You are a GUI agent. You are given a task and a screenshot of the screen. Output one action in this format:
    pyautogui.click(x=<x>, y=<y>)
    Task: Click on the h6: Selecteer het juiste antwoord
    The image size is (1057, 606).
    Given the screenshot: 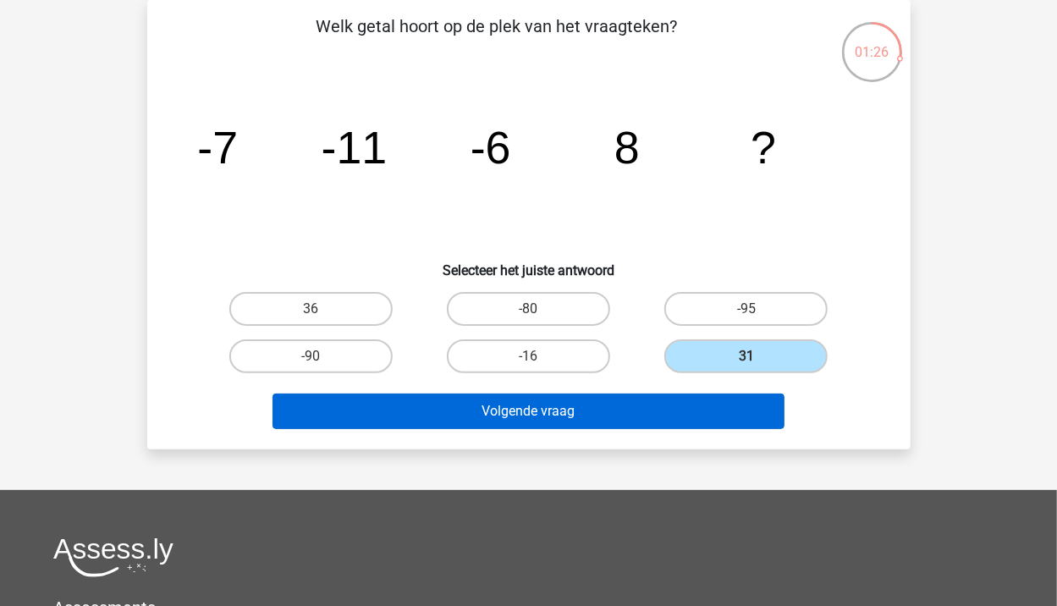 What is the action you would take?
    pyautogui.click(x=529, y=263)
    